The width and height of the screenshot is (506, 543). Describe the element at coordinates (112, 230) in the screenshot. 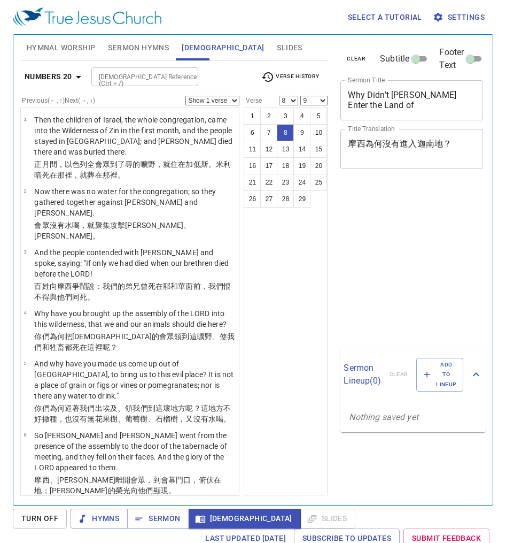

I see `wh5712: 沒有水` at that location.